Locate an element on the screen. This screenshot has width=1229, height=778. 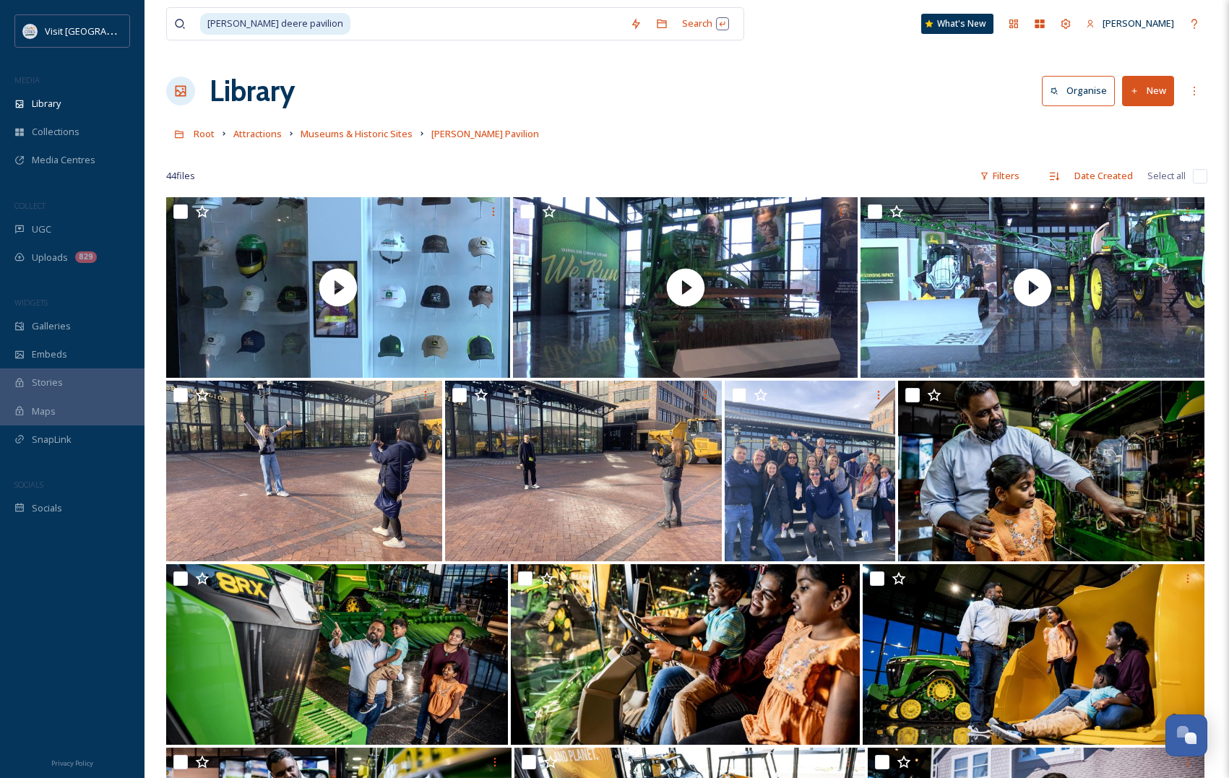
span: Media Centres is located at coordinates (64, 160).